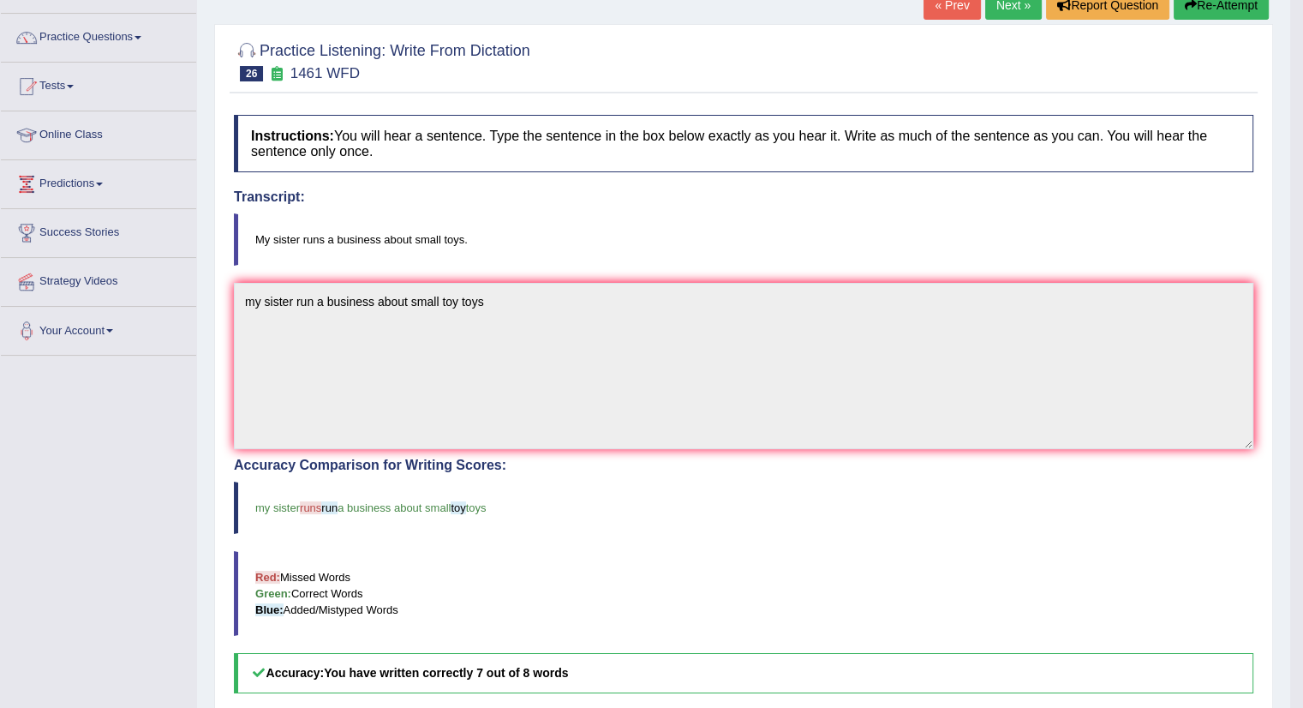 The image size is (1303, 708). Describe the element at coordinates (292, 135) in the screenshot. I see `b: Instructions:` at that location.